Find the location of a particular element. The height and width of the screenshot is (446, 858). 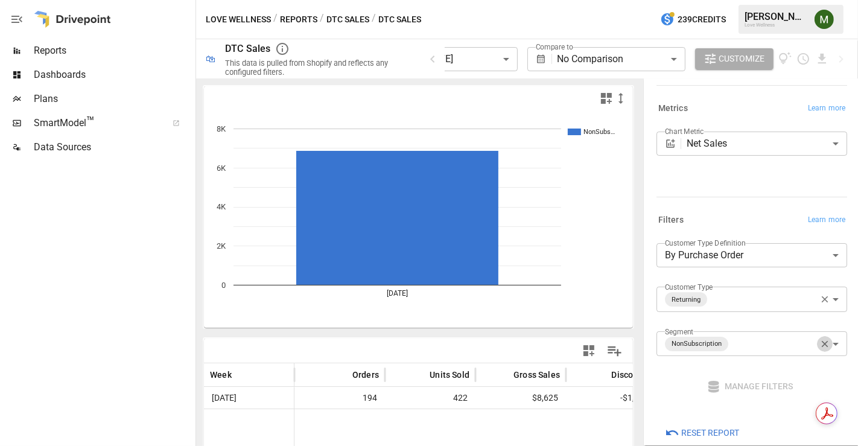

text: 2K is located at coordinates (221, 246).